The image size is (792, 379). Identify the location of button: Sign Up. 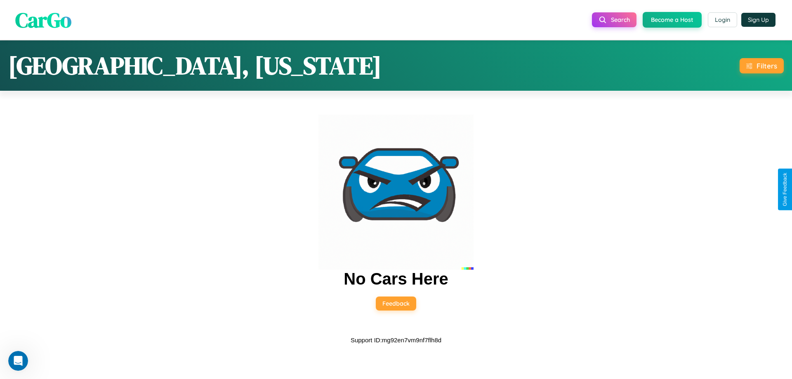
(758, 20).